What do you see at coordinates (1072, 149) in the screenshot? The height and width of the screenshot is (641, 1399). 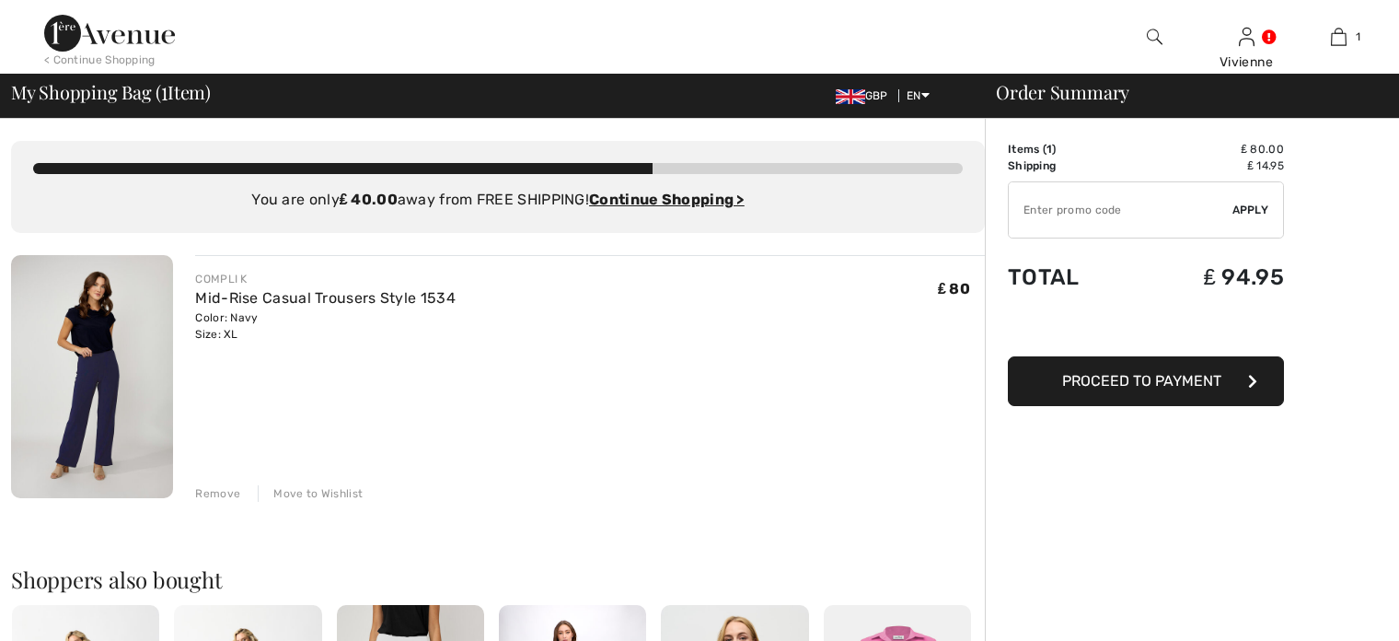 I see `td: Items ( )` at bounding box center [1072, 149].